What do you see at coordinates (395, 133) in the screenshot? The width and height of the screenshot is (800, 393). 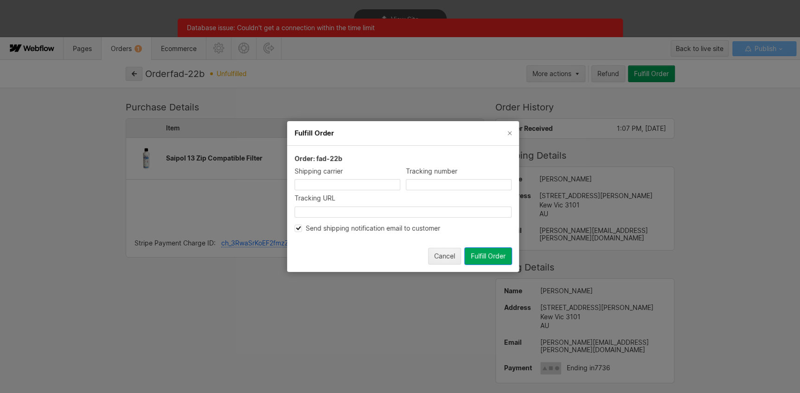 I see `h2: Fulfill Order` at bounding box center [395, 133].